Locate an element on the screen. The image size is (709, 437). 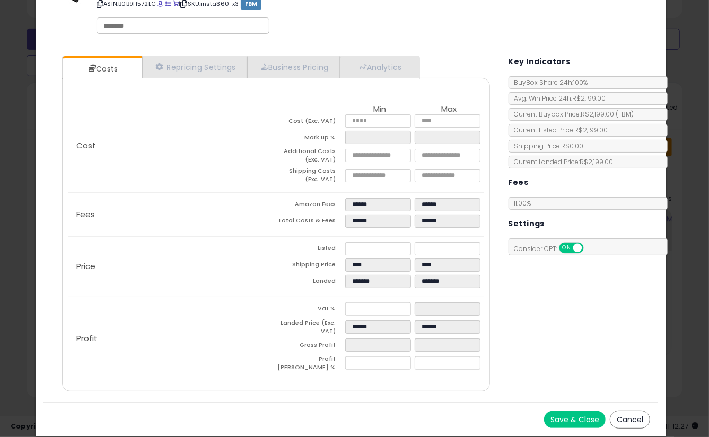
span: Current Landed Price: R$2,199.00 is located at coordinates (561, 162).